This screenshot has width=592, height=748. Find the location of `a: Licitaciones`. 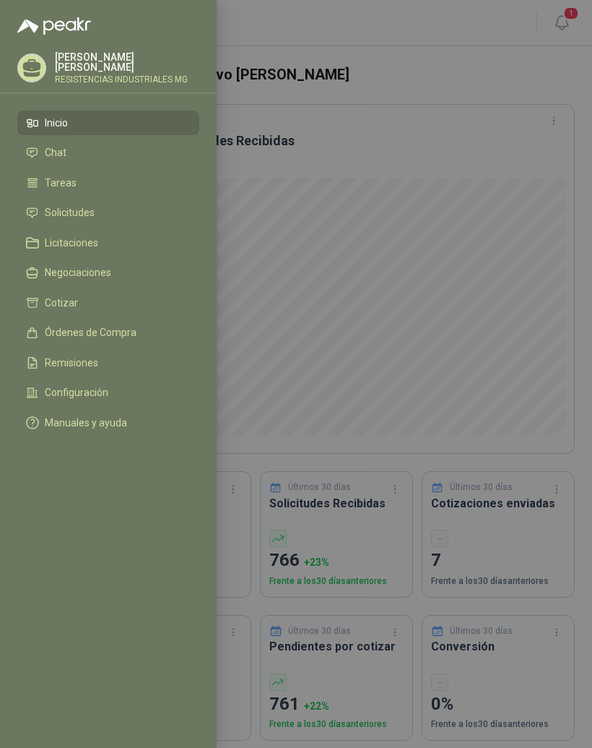

a: Licitaciones is located at coordinates (108, 243).